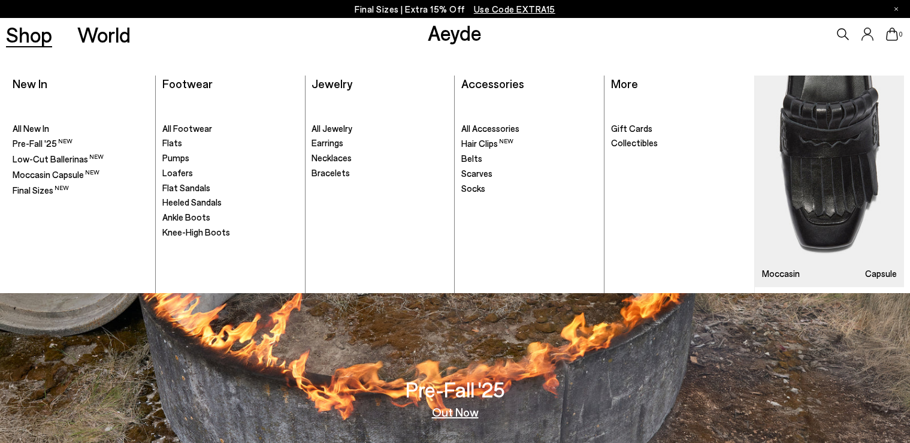 The width and height of the screenshot is (910, 443). I want to click on a: Hair Clips, so click(529, 143).